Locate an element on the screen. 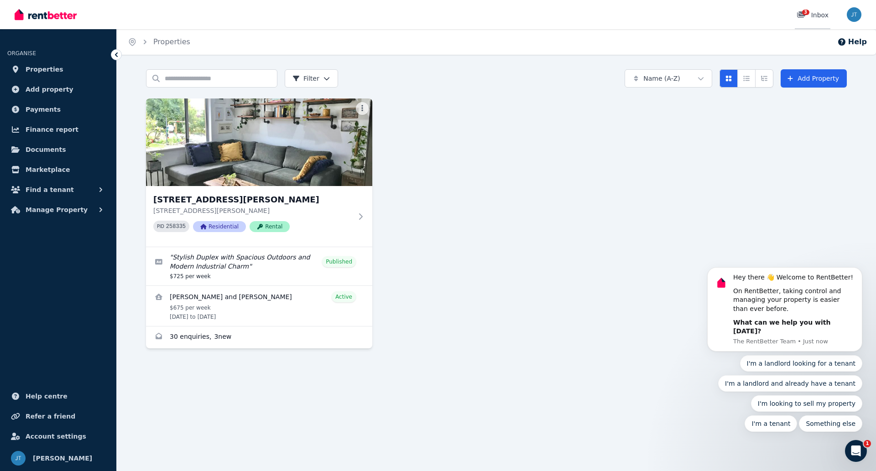 The height and width of the screenshot is (471, 876). span: Add property is located at coordinates (49, 89).